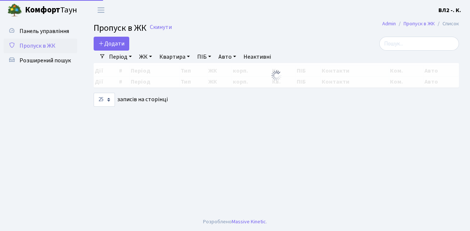 This screenshot has width=470, height=231. Describe the element at coordinates (131, 100) in the screenshot. I see `label: записів на сторінці` at that location.